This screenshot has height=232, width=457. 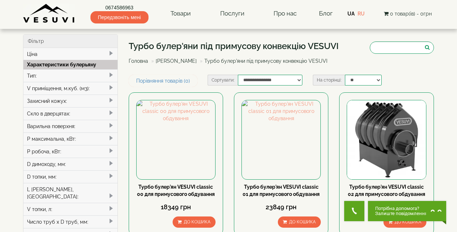 What do you see at coordinates (387, 140) in the screenshot?
I see `img: Турбо булер'ян VESUVI classic 02 для примусового обдування` at bounding box center [387, 140].